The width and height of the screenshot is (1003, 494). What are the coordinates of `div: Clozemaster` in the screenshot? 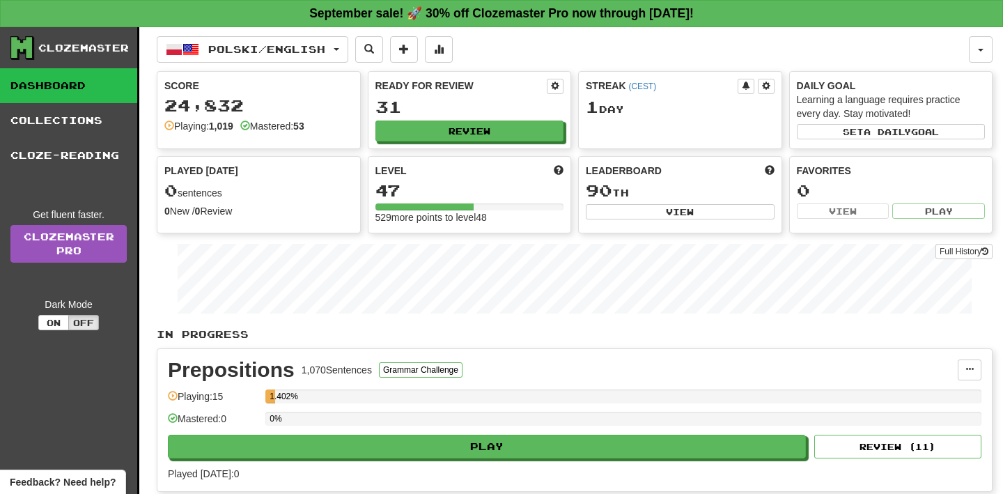 It's located at (84, 48).